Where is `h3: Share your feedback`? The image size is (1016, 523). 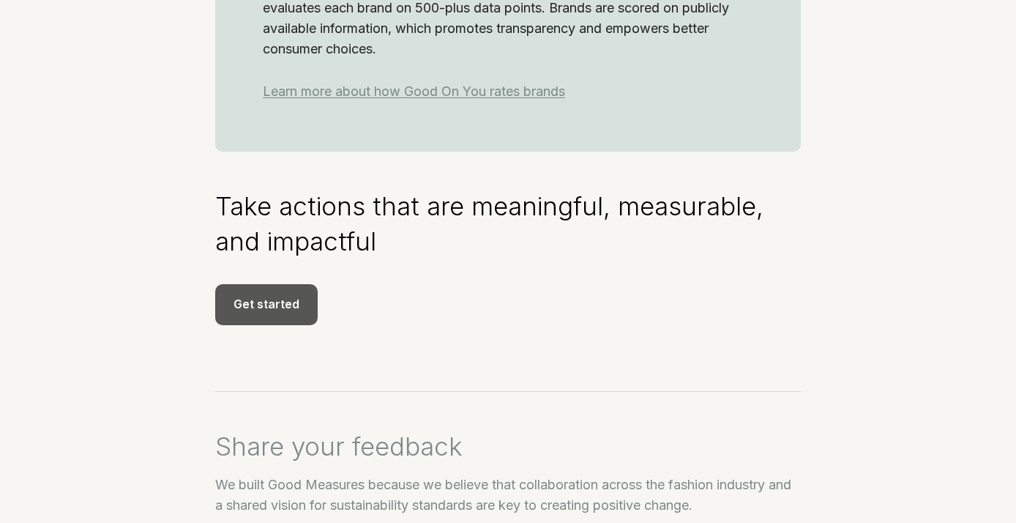
h3: Share your feedback is located at coordinates (508, 446).